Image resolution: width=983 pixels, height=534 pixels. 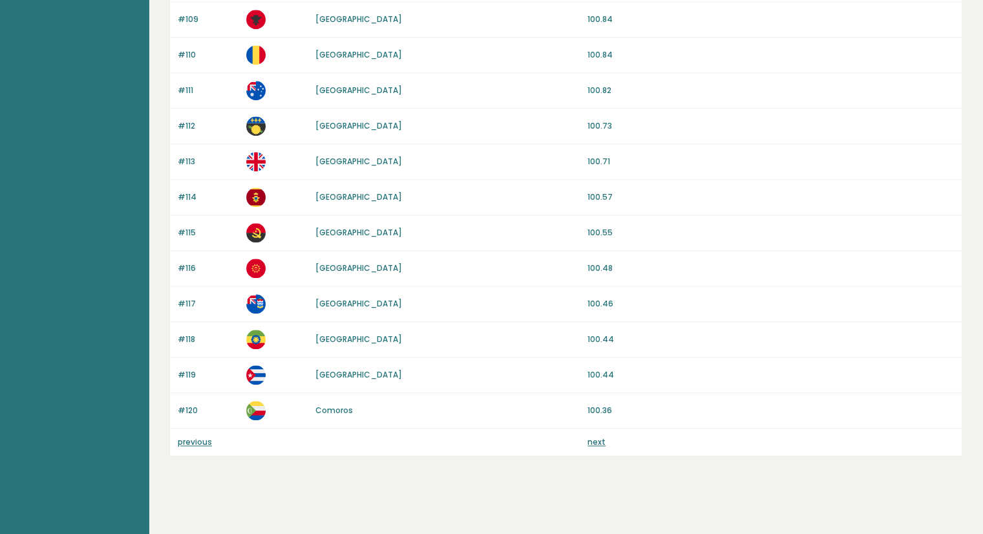 I want to click on p: 100.55, so click(x=771, y=233).